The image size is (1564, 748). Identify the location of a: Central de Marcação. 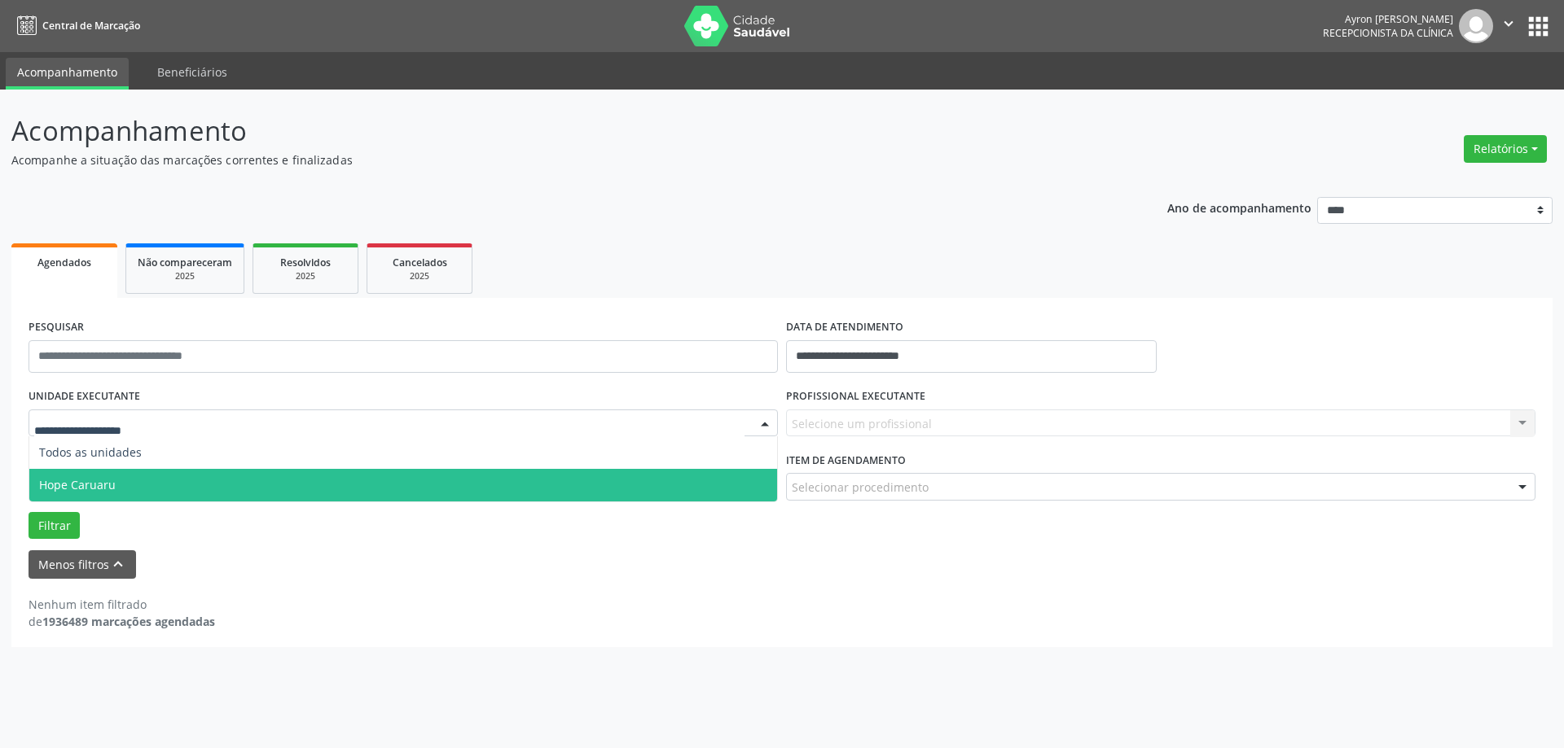
(76, 25).